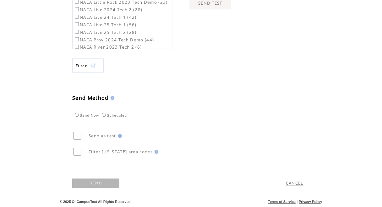 This screenshot has width=382, height=207. Describe the element at coordinates (105, 25) in the screenshot. I see `label: NACA Live 25 Tech 1 (56)` at that location.